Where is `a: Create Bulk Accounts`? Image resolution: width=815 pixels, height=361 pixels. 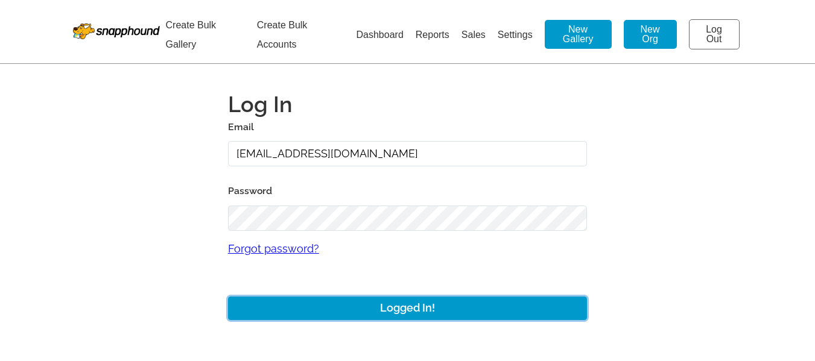
a: Create Bulk Accounts is located at coordinates (282, 34).